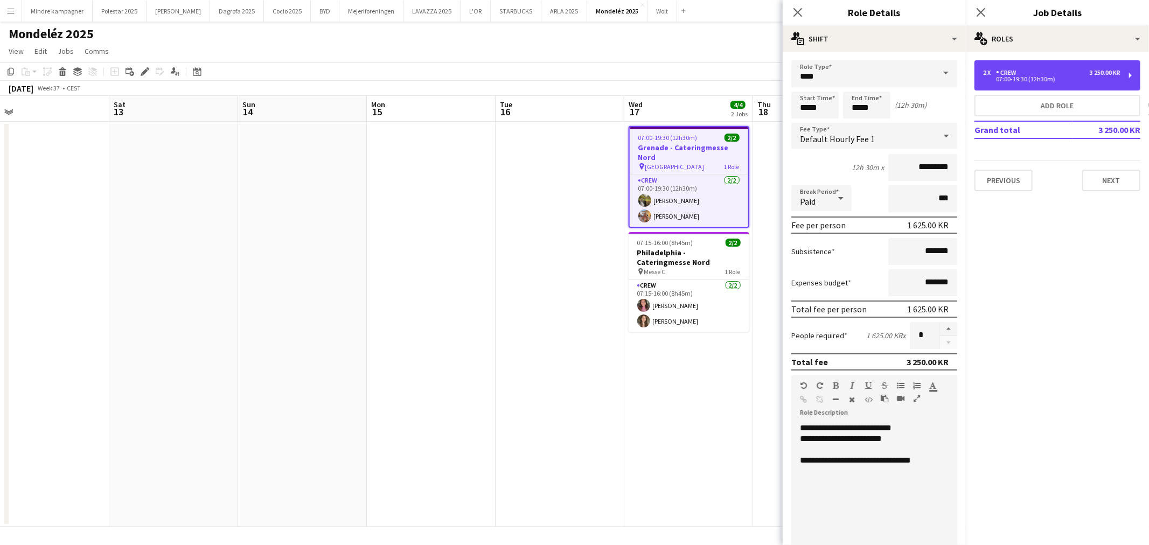 The height and width of the screenshot is (545, 1149). Describe the element at coordinates (910, 105) in the screenshot. I see `div: (12h 30m)` at that location.